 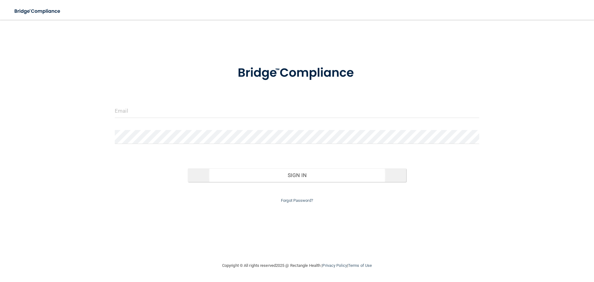 What do you see at coordinates (297, 111) in the screenshot?
I see `input: Email` at bounding box center [297, 111].